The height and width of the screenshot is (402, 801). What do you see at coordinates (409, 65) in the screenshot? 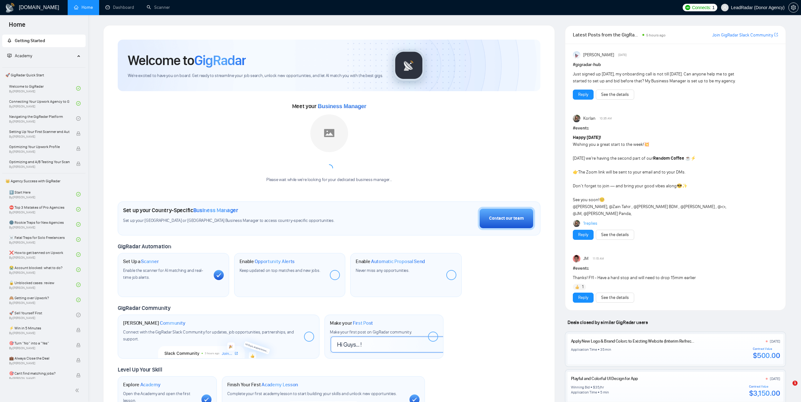
I see `img: gigradar-logo.png` at bounding box center [409, 65].